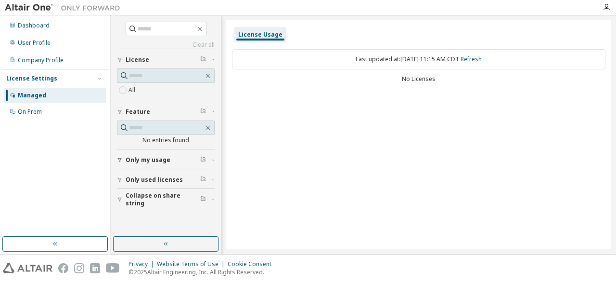 The height and width of the screenshot is (282, 616). I want to click on span: Only used licenses, so click(154, 179).